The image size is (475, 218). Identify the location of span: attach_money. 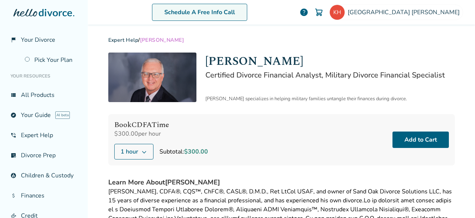
(13, 196).